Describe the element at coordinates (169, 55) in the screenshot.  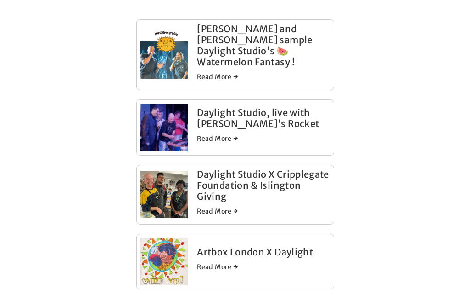
I see `a: Snoop Dogg and Dr. Dre sample Daylight Studio's 🍉Watermelon Fantasy !` at that location.